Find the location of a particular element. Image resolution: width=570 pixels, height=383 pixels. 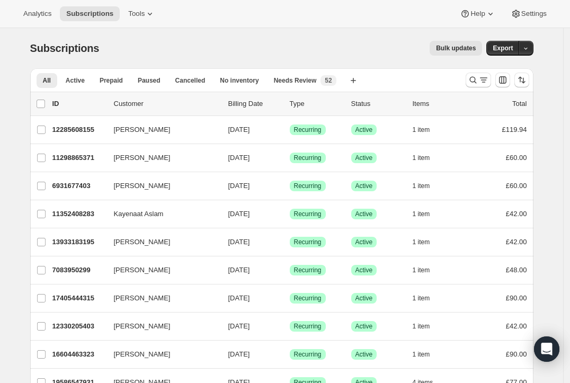

span: 52 is located at coordinates (328, 80).